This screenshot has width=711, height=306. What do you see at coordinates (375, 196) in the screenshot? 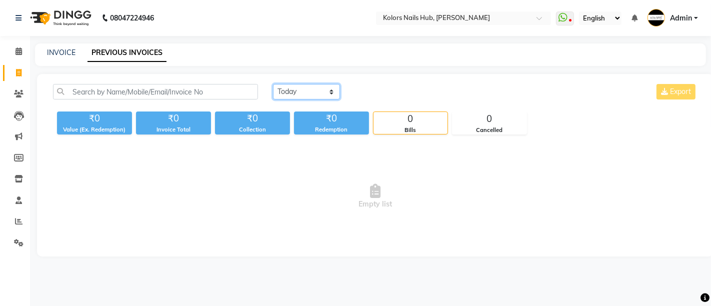
I see `span: Empty list` at bounding box center [375, 196].